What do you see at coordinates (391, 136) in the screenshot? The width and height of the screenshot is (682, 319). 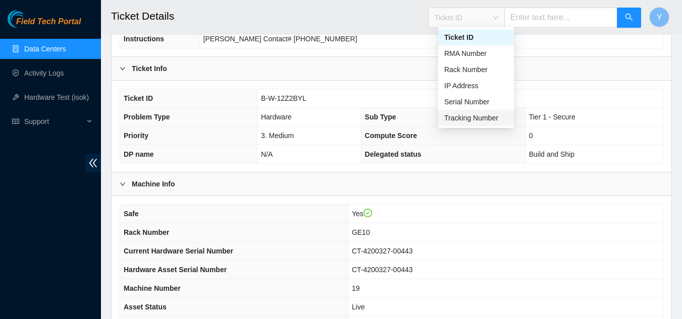 I see `span: Compute Score` at bounding box center [391, 136].